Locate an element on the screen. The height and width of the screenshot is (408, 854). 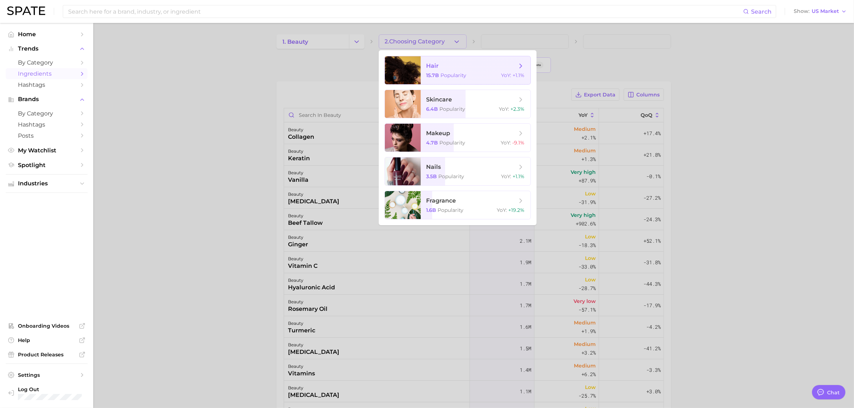
span: 3.5b is located at coordinates (432, 176).